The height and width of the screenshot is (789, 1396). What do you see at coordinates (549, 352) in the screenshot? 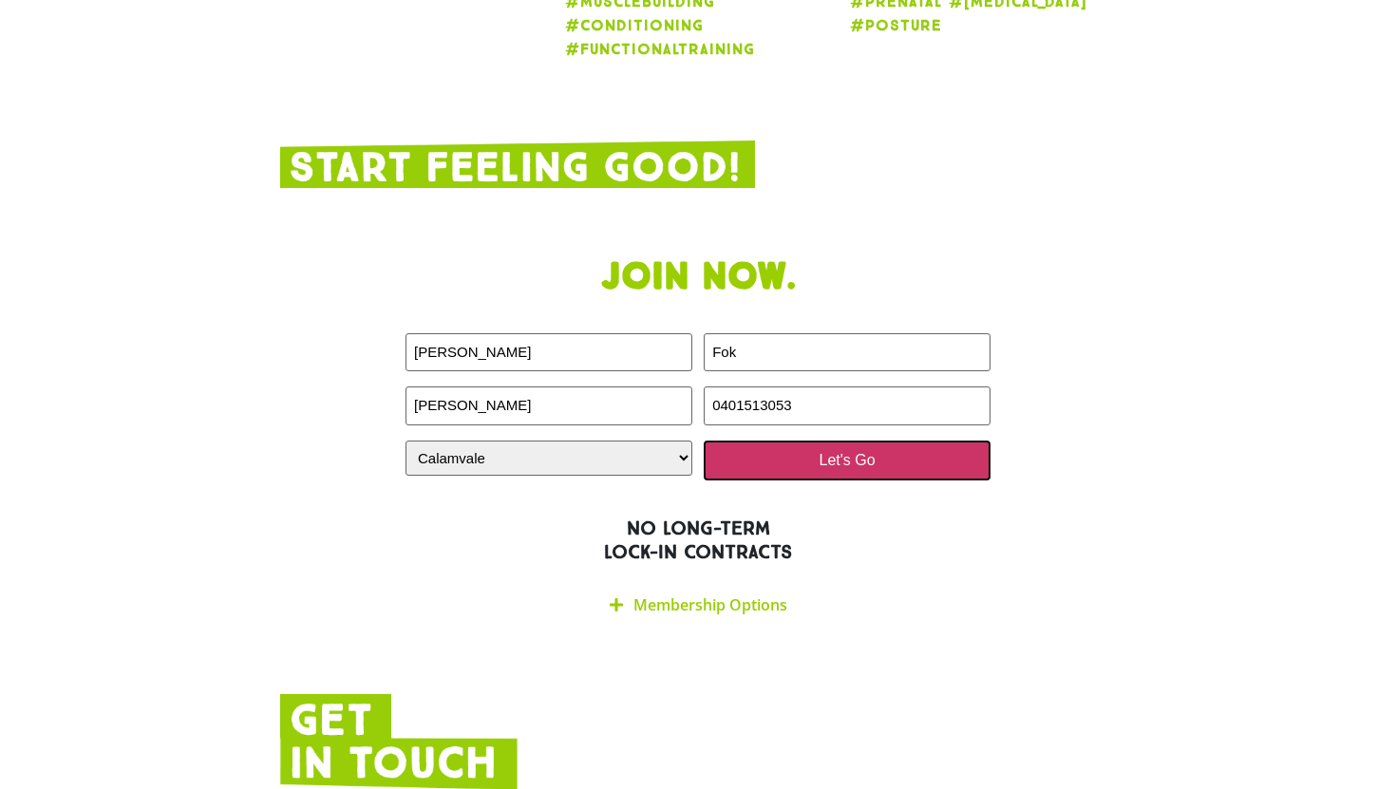
I see `input: FIRST NAME` at bounding box center [549, 352].